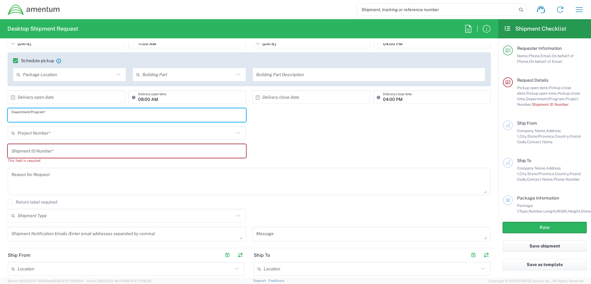  Describe the element at coordinates (542, 93) in the screenshot. I see `span: Pickup open time,` at that location.